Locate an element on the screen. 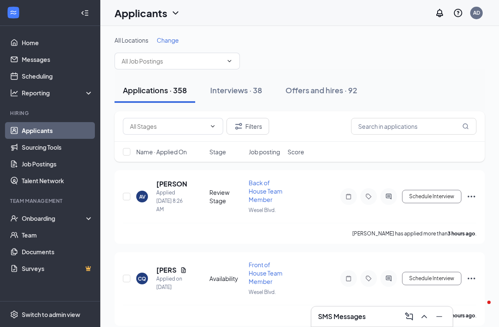  span: Name · Applied On is located at coordinates (161, 152).